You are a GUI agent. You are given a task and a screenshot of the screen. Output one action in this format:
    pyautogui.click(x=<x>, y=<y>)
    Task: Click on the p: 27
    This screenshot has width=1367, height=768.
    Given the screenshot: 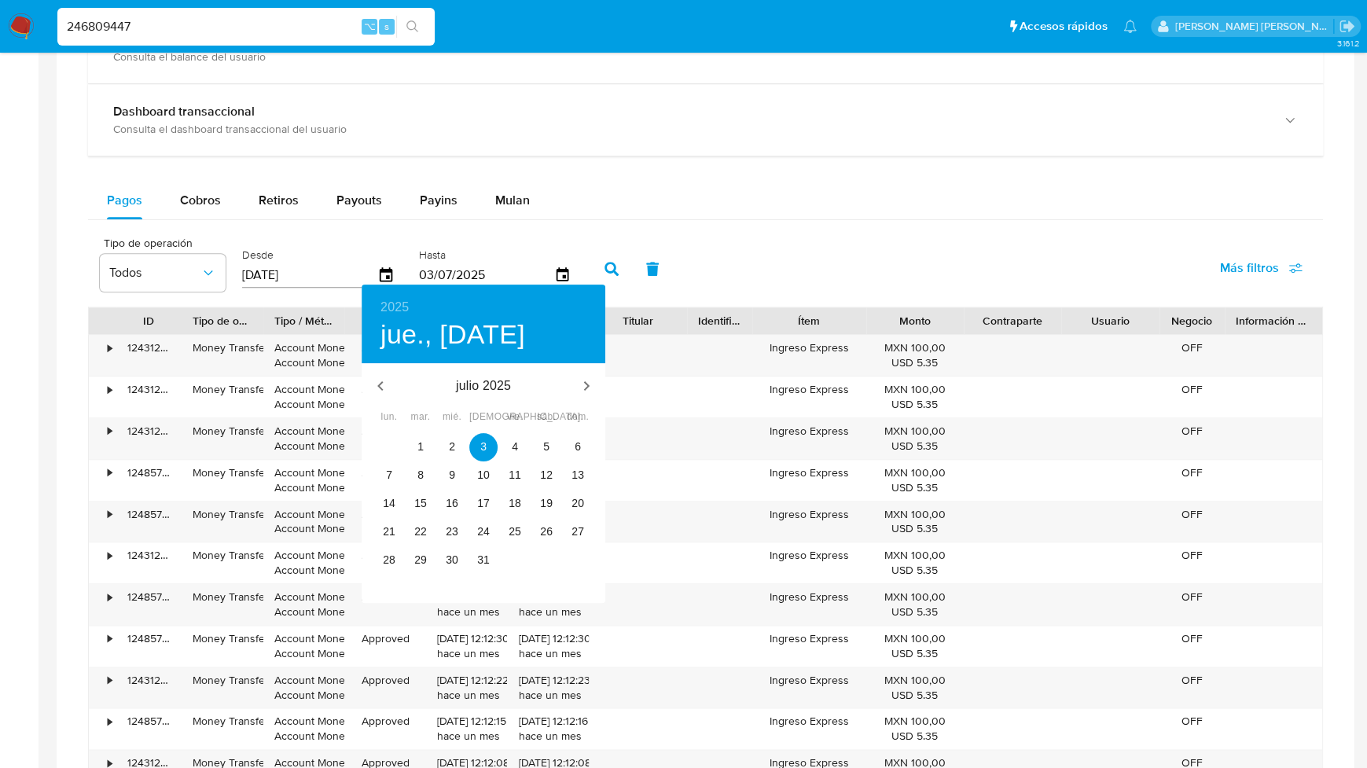 What is the action you would take?
    pyautogui.click(x=578, y=531)
    